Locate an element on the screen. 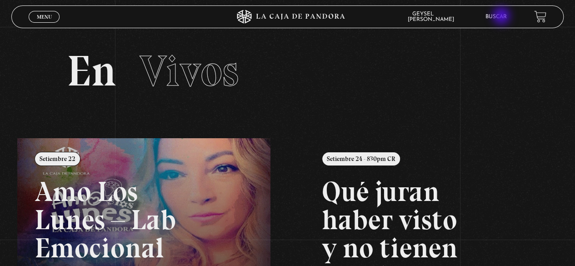  span: Menu is located at coordinates (44, 17).